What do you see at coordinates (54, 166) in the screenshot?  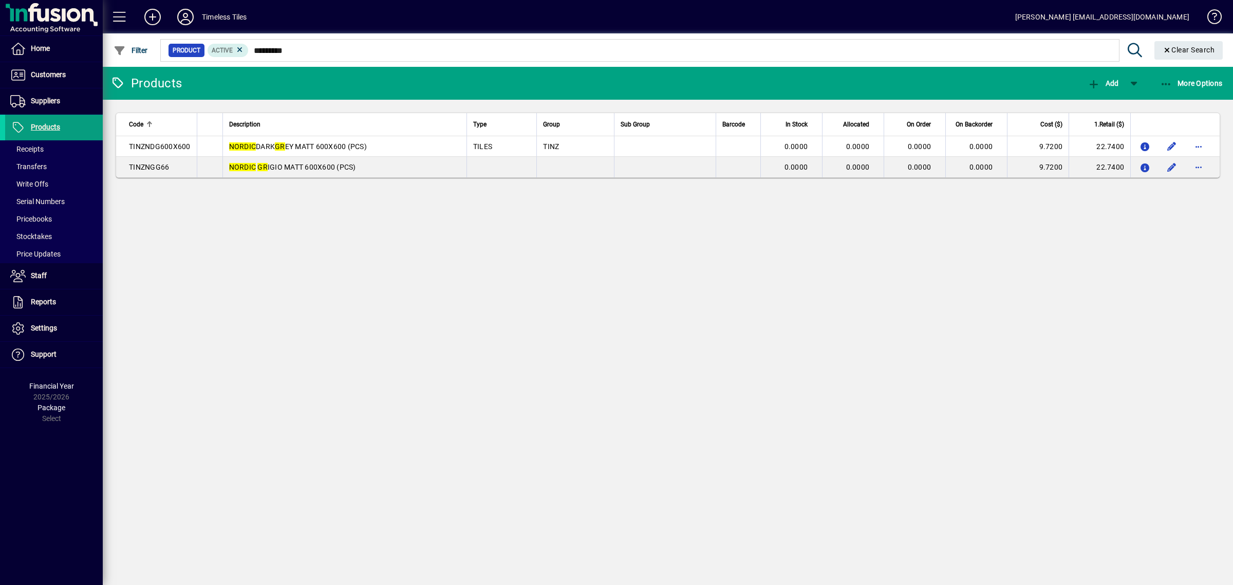 I see `a: Transfers` at bounding box center [54, 166].